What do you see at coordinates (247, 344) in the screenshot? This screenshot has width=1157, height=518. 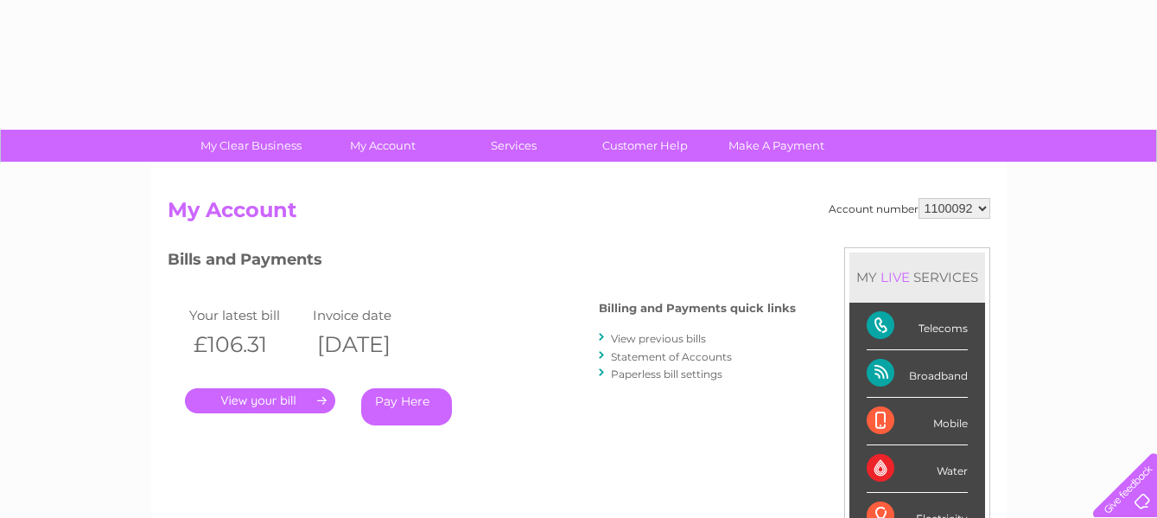 I see `th: £106.31` at bounding box center [247, 344].